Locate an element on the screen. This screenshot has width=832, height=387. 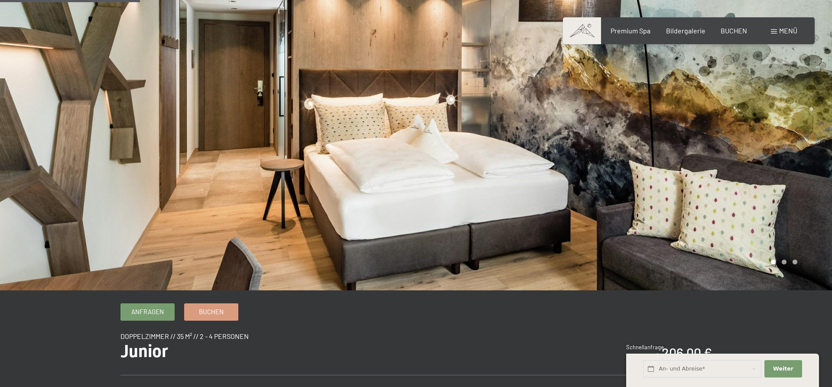
span: Junior is located at coordinates (144, 351).